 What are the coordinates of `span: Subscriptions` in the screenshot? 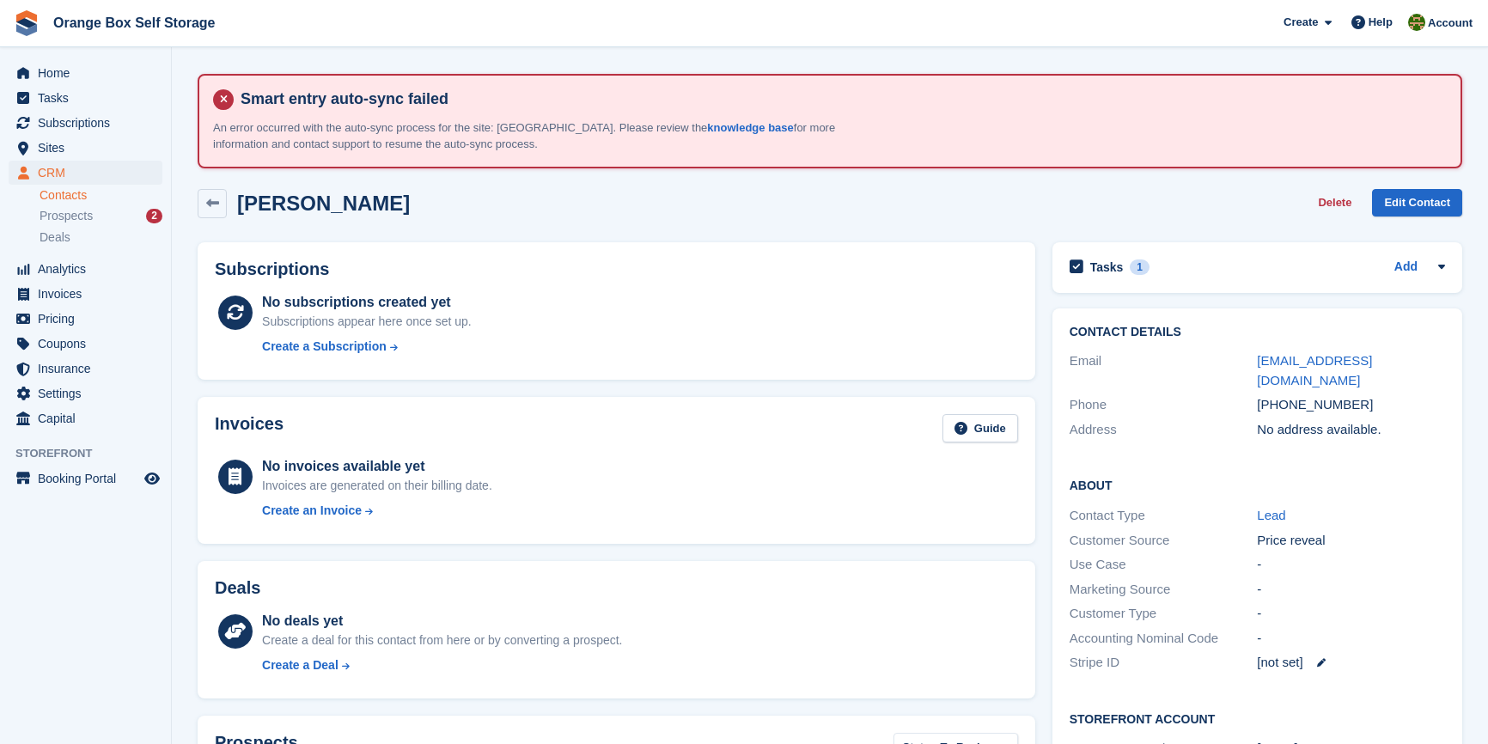 It's located at (89, 123).